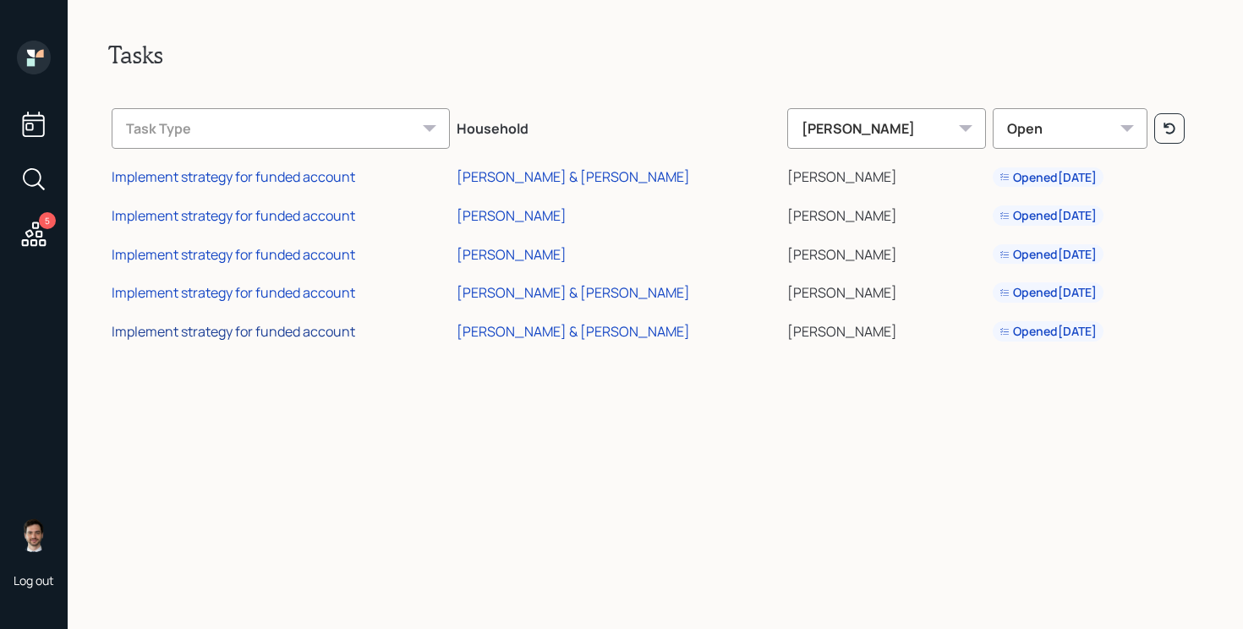 The height and width of the screenshot is (629, 1243). What do you see at coordinates (618, 126) in the screenshot?
I see `th: Household` at bounding box center [618, 126].